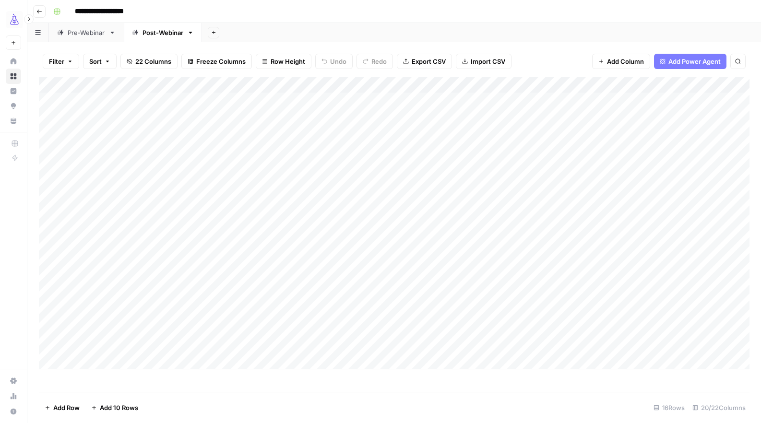 This screenshot has width=761, height=423. What do you see at coordinates (13, 91) in the screenshot?
I see `a: Insights` at bounding box center [13, 91].